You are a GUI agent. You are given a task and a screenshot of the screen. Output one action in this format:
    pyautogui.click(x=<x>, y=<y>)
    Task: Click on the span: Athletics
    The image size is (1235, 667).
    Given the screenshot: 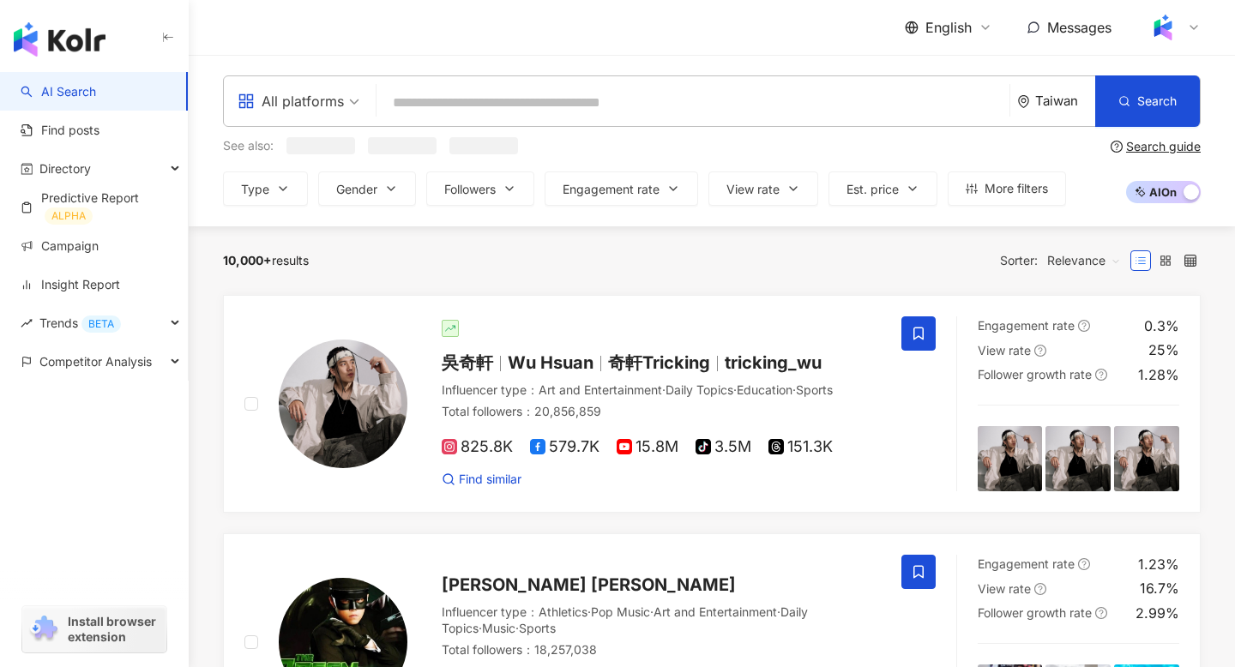 What is the action you would take?
    pyautogui.click(x=563, y=612)
    